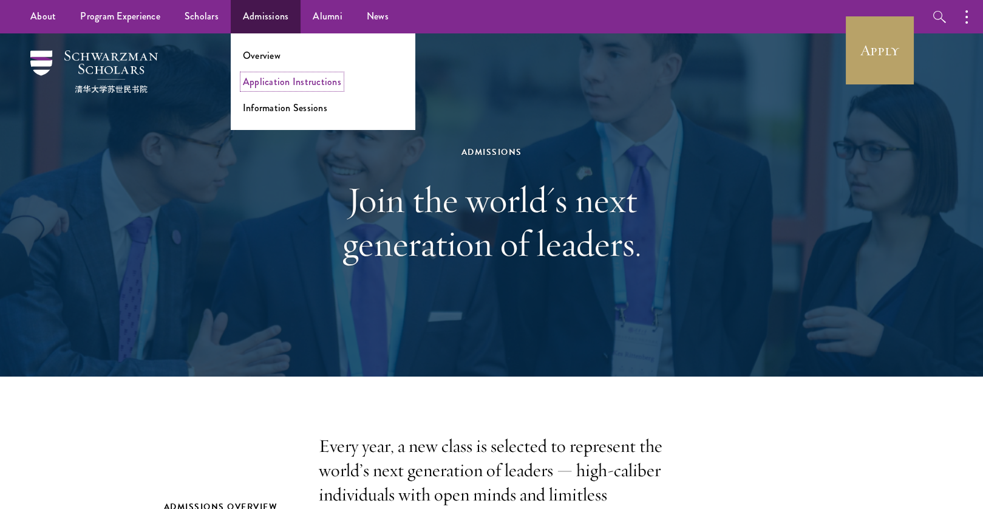 The image size is (983, 509). Describe the element at coordinates (492, 222) in the screenshot. I see `h1: Join the world's next generation of leaders.` at that location.